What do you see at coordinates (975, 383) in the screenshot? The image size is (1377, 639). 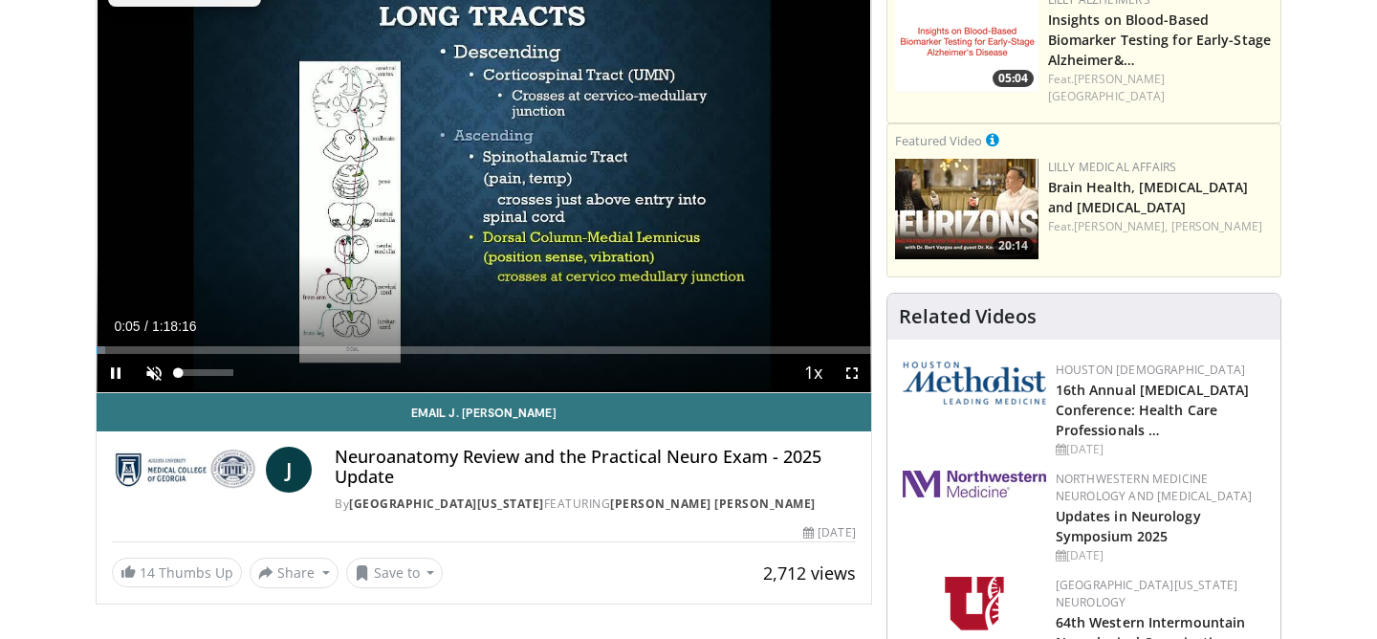 I see `img: 5e4488cc-e109-4a4e-9fd9-73bb9237ee91.png.150x105_q85_autocrop_double_scale_upscale_version-0.2.png` at bounding box center [975, 383].